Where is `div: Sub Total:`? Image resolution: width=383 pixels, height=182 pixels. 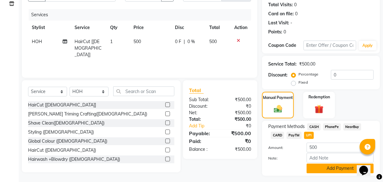 div: Sub Total: is located at coordinates (203, 100).